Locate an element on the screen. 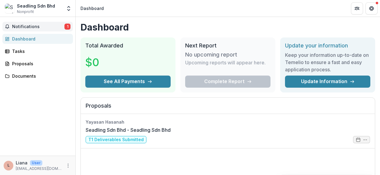  a: Update Information is located at coordinates (327, 82).